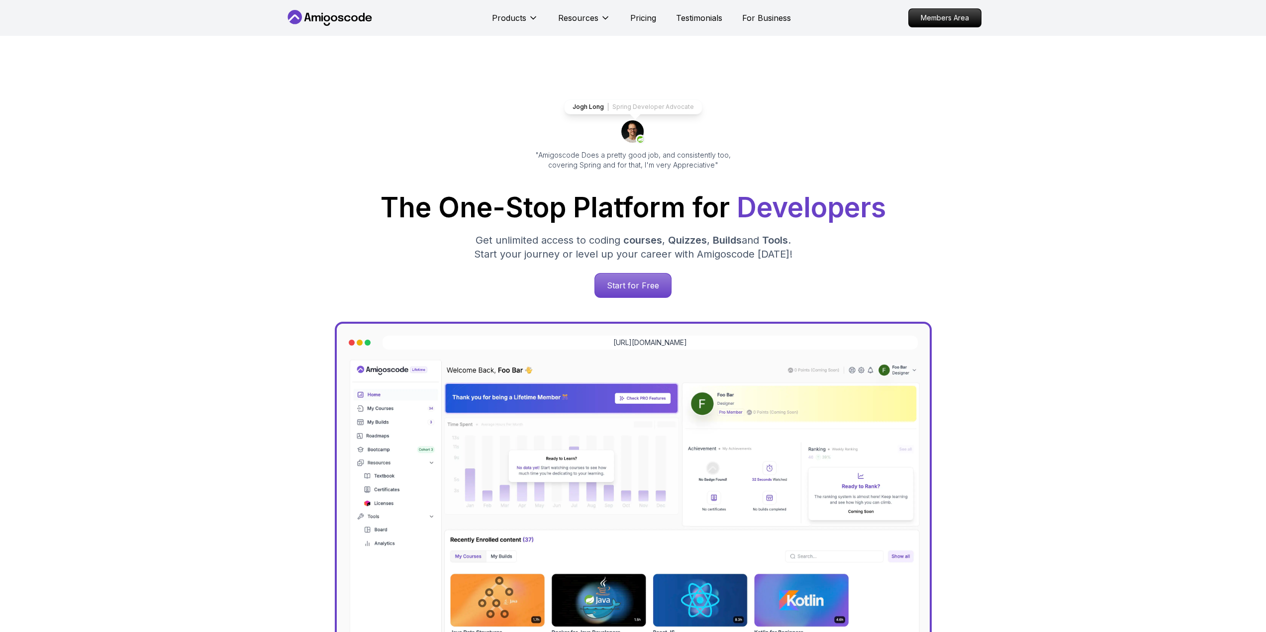 This screenshot has height=632, width=1266. I want to click on a: MerchAmigoscode merch and accessories for coding enthusiasts., so click(547, 183).